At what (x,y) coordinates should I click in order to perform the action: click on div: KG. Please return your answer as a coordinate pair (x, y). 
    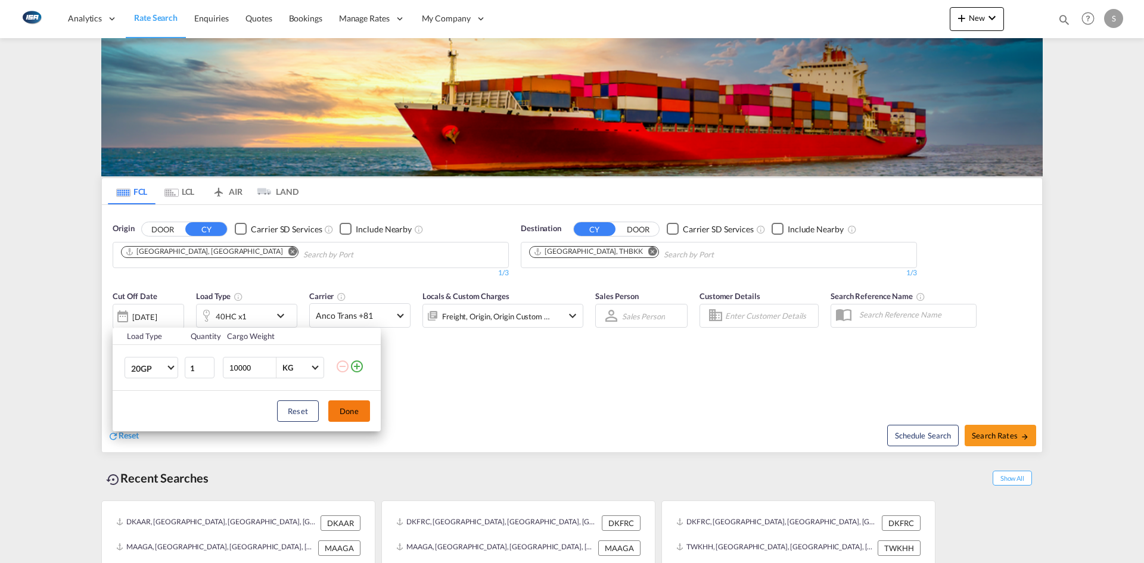
    Looking at the image, I should click on (288, 368).